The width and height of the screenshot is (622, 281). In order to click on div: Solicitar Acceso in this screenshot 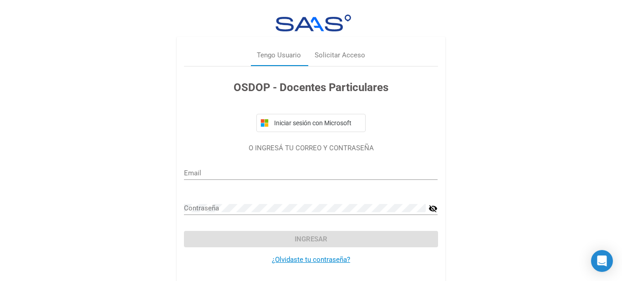, I will do `click(340, 55)`.